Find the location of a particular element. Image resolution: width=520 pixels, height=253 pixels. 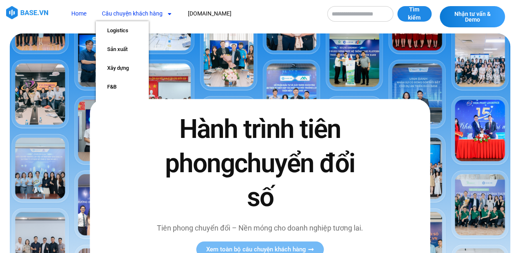

h2: Hành trình tiên phong is located at coordinates (260, 163).